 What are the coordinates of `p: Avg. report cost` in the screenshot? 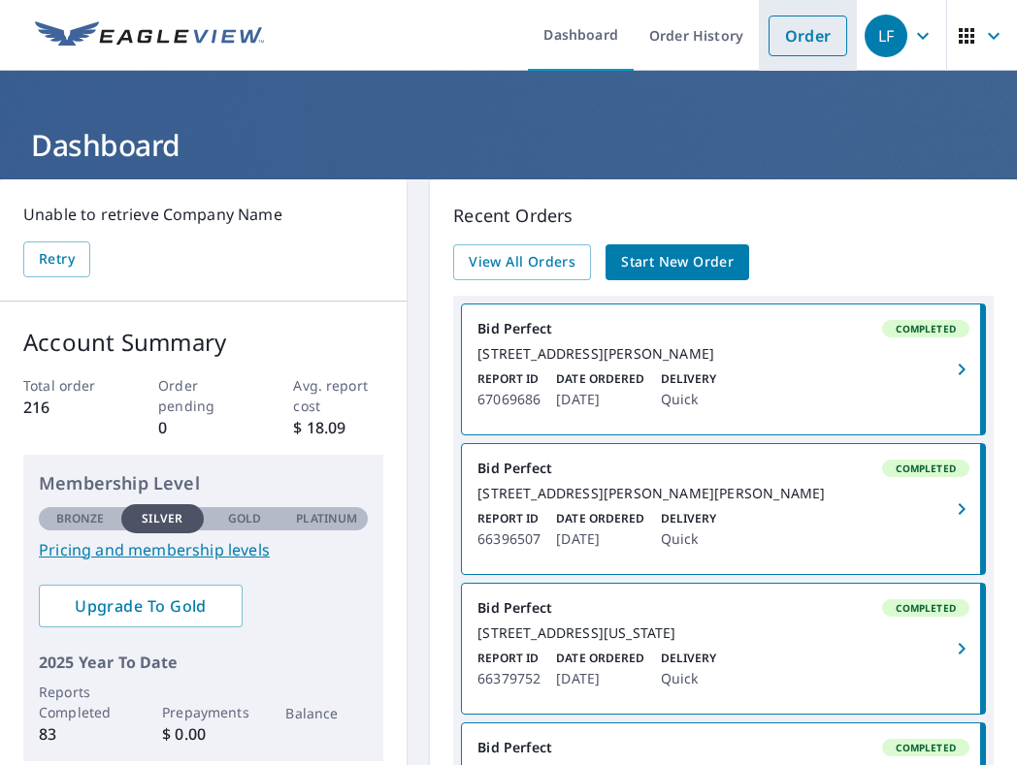 It's located at (338, 396).